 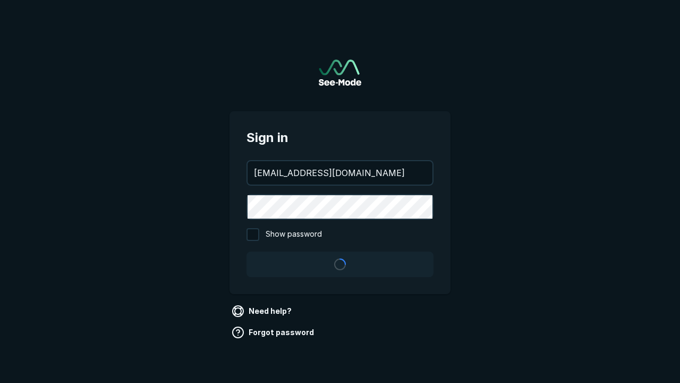 I want to click on a: Go to sign in, so click(x=340, y=72).